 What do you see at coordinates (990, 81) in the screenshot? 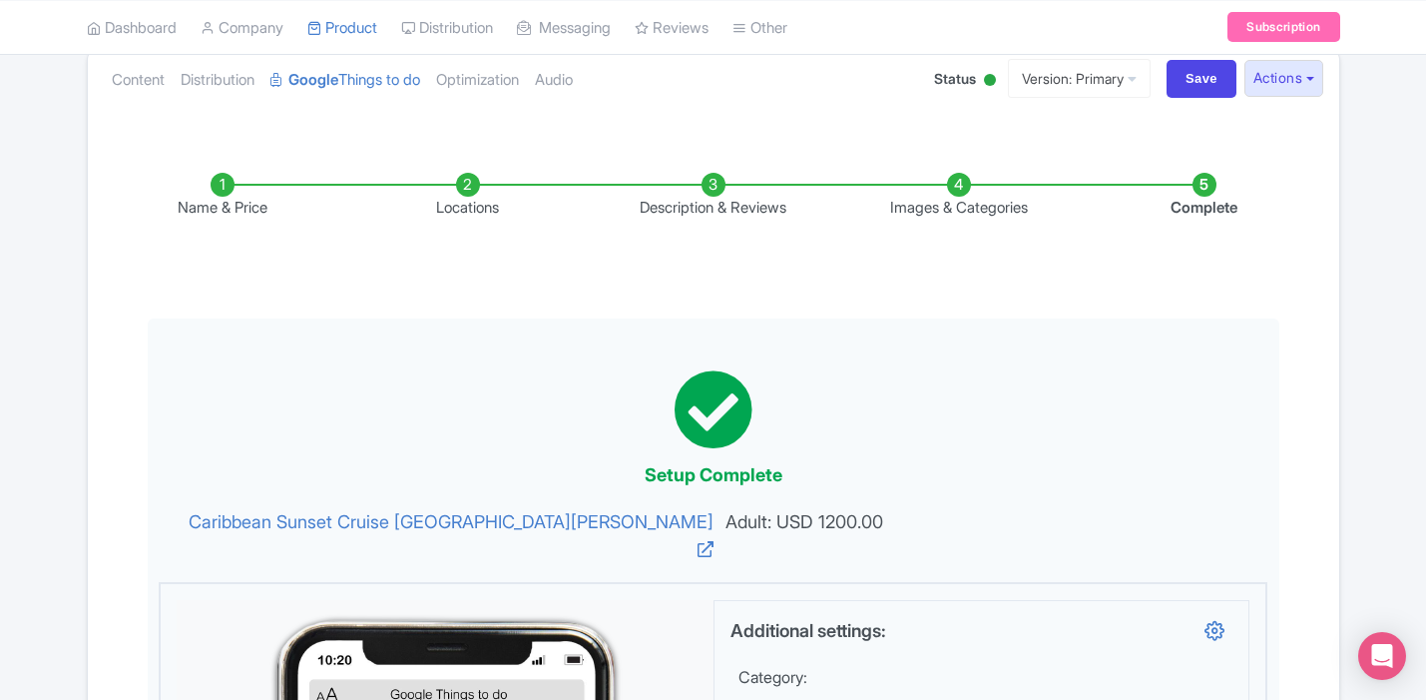
I see `div: Active` at bounding box center [990, 81].